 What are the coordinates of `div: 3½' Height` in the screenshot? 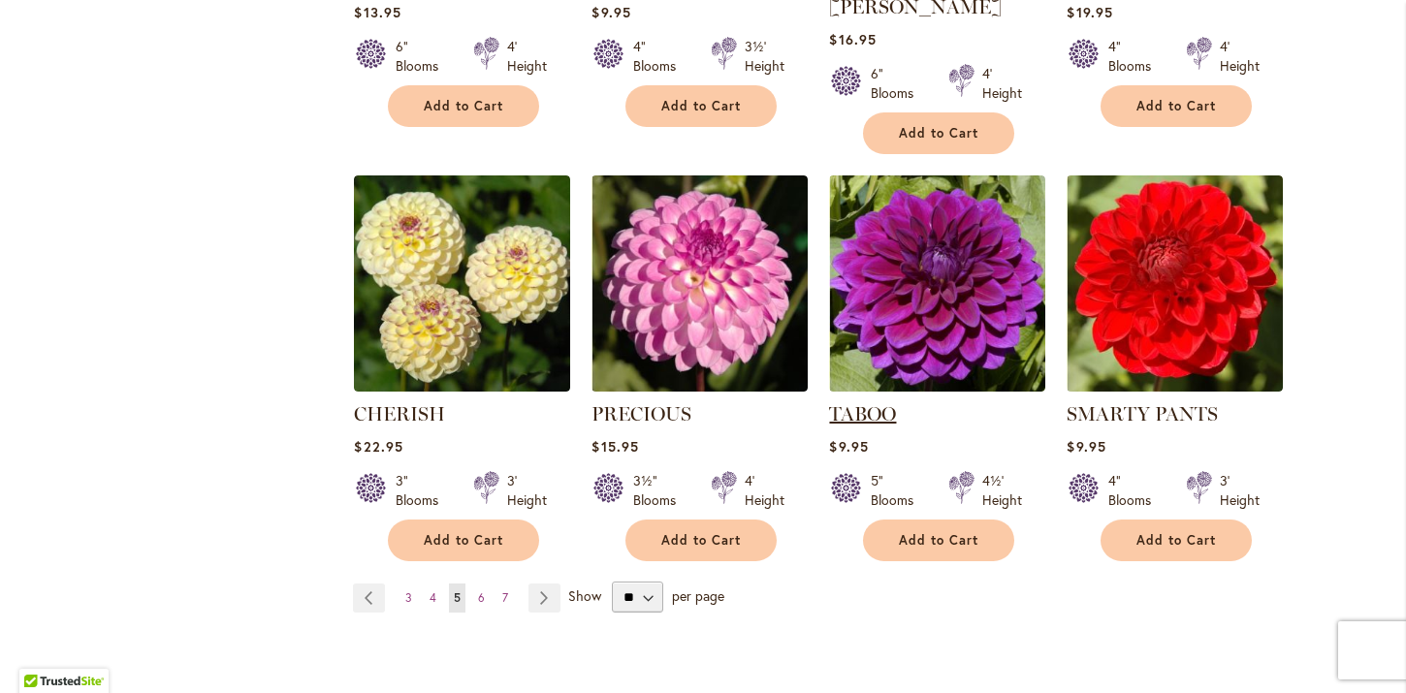 It's located at (764, 56).